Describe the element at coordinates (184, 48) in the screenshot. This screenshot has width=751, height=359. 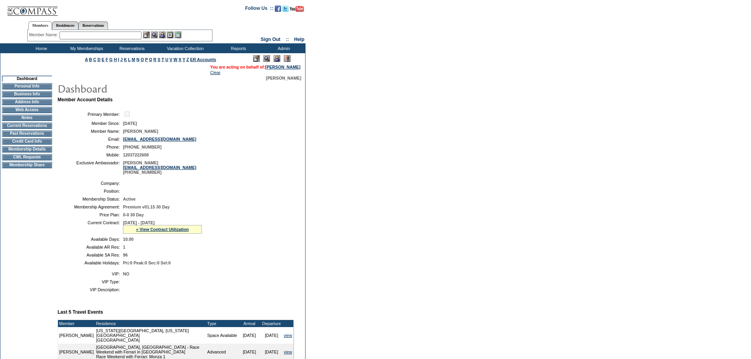
I see `td: Vacation Collection` at that location.